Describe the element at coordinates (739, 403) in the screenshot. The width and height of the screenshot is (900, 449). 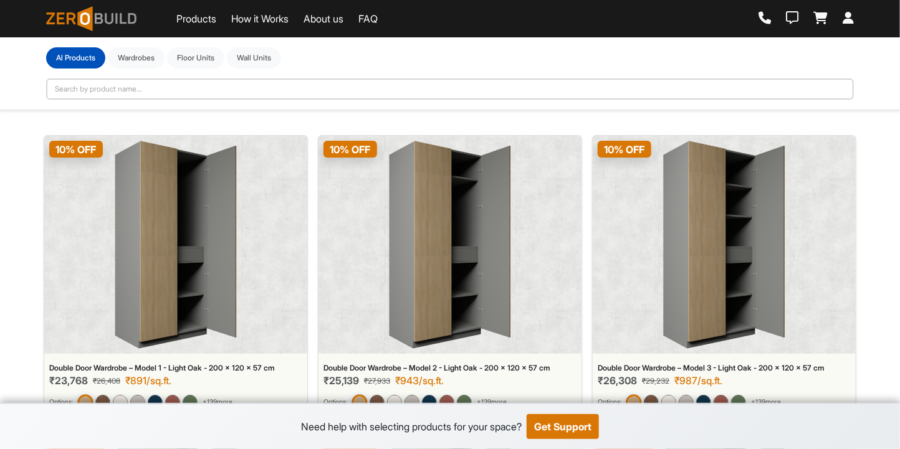
I see `img: Double Door Wardrobe – Model 3 - English Green - 200 x 120 x 57 cm` at that location.